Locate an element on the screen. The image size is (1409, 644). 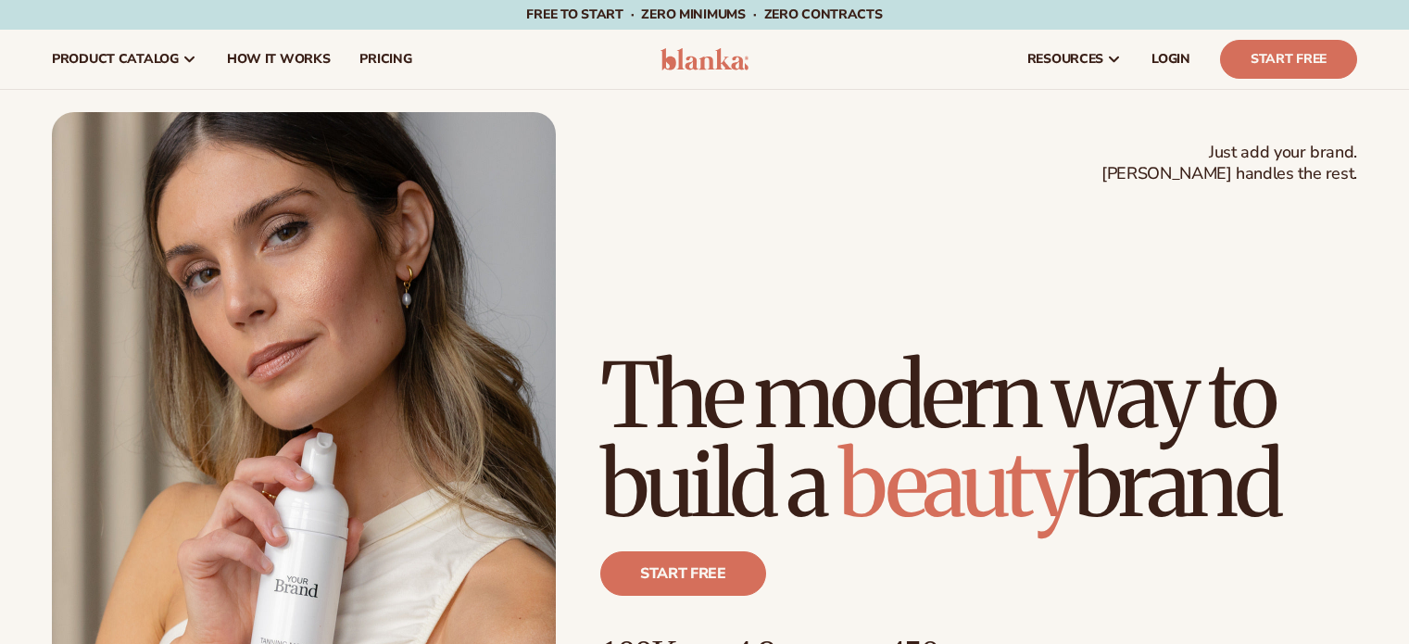
span: resources is located at coordinates (1066, 59).